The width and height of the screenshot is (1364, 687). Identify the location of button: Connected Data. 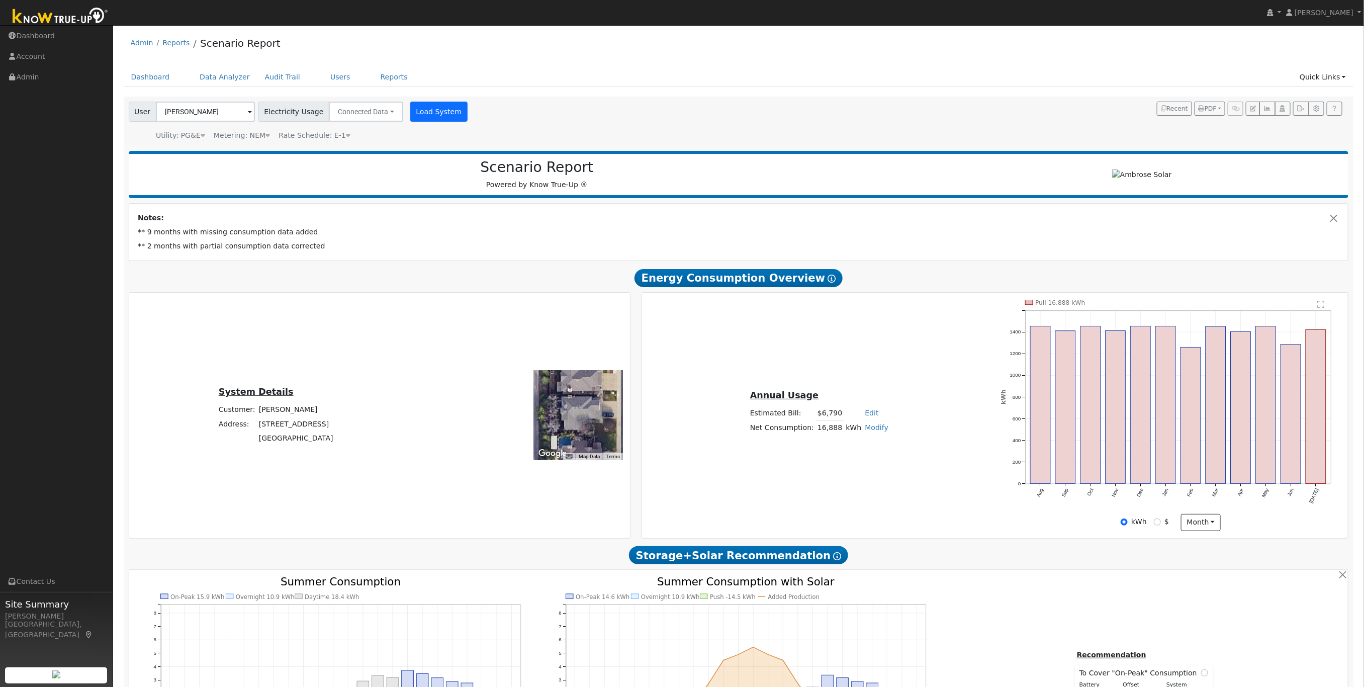
(366, 112).